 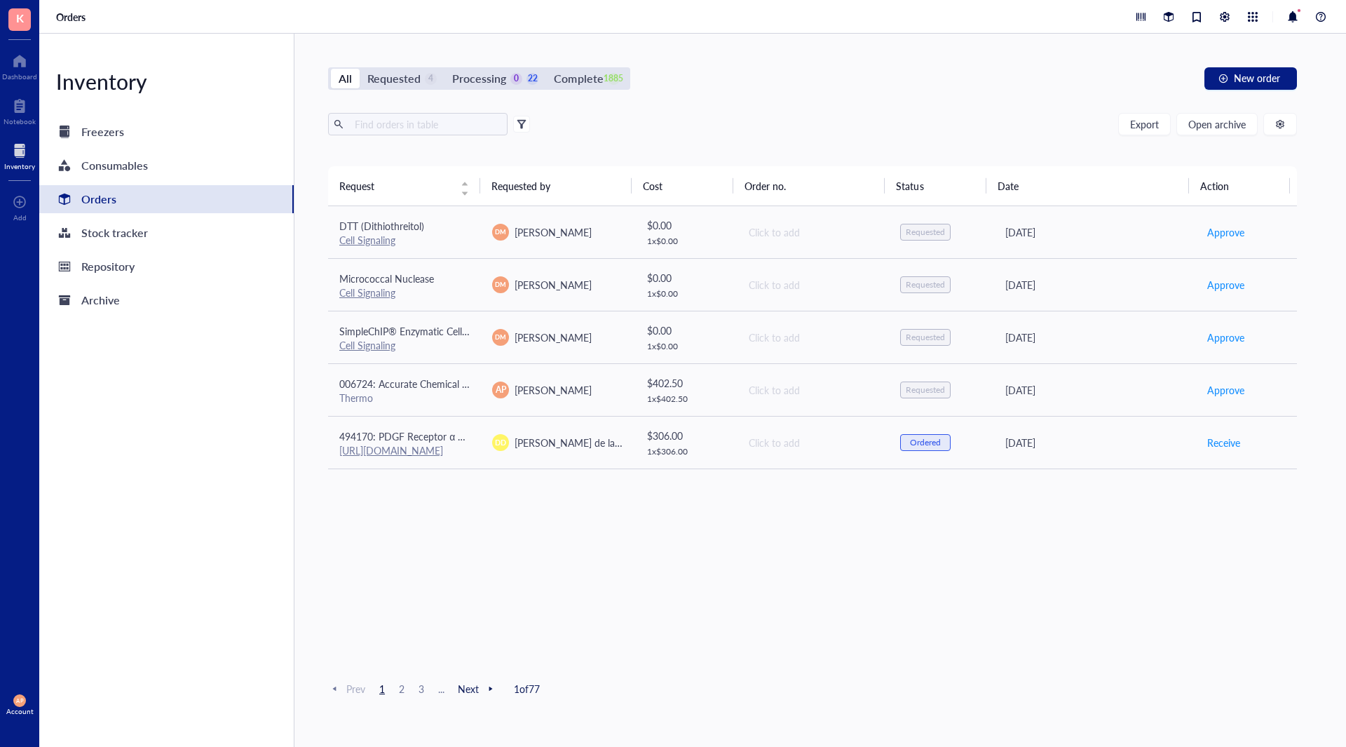 What do you see at coordinates (433, 436) in the screenshot?
I see `span: 494170: PDGF Receptor α Antibody #3164` at bounding box center [433, 436].